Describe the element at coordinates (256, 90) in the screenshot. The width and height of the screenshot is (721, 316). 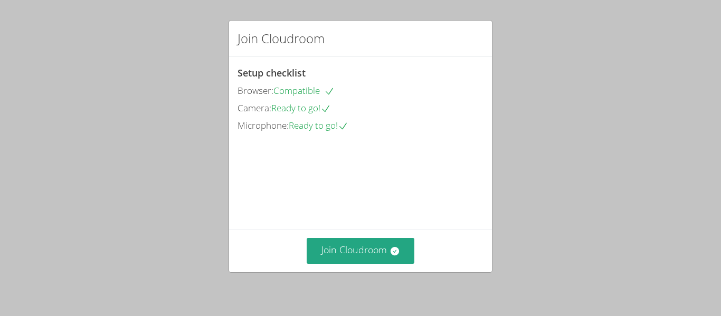
I see `span: Browser:` at that location.